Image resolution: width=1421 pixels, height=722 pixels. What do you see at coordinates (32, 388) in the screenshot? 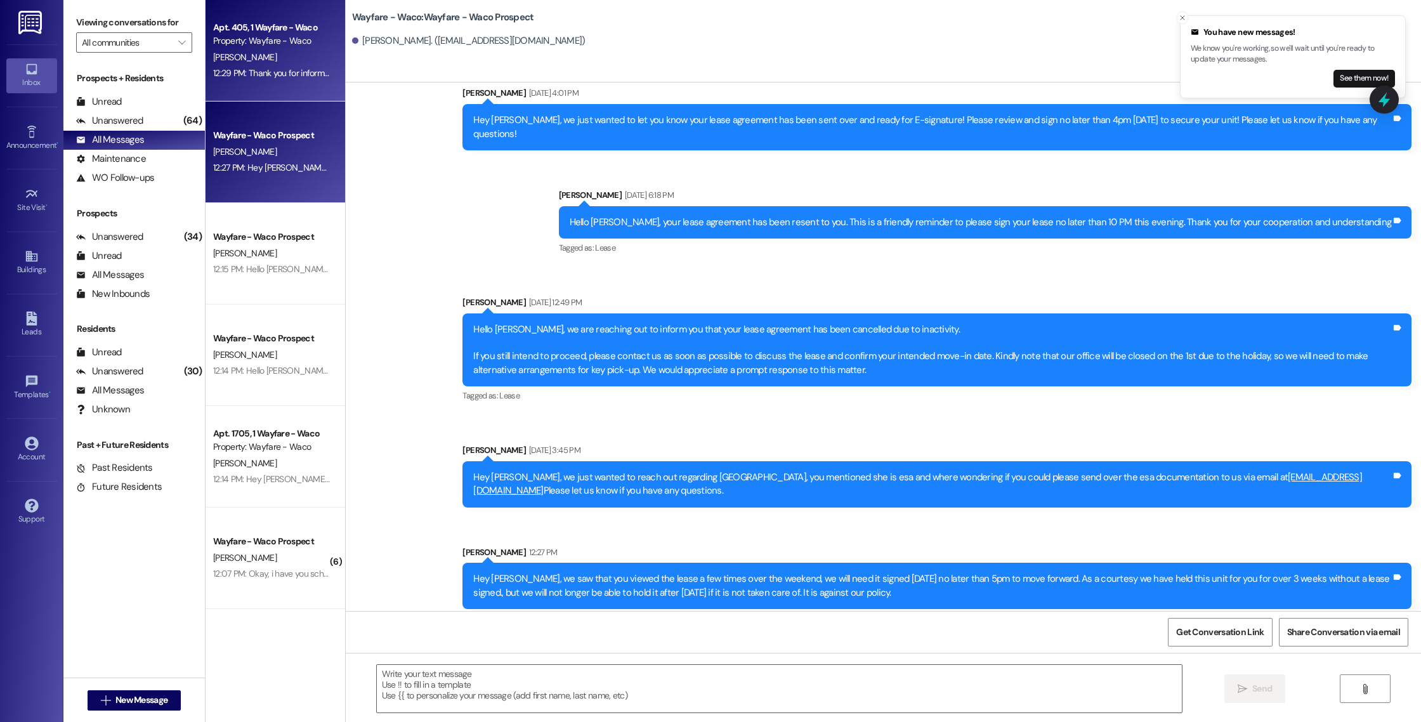
I see `a: Templates •` at bounding box center [32, 388].